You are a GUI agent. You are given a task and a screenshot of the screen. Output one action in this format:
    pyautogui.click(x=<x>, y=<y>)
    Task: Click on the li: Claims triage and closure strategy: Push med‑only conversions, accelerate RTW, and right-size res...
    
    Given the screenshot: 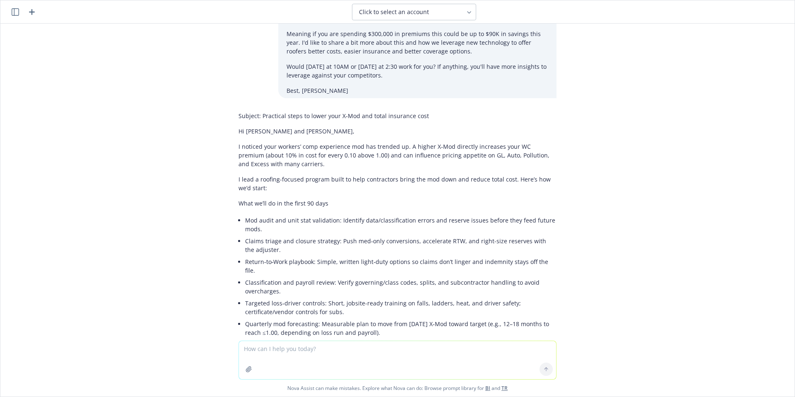 What is the action you would take?
    pyautogui.click(x=401, y=245)
    